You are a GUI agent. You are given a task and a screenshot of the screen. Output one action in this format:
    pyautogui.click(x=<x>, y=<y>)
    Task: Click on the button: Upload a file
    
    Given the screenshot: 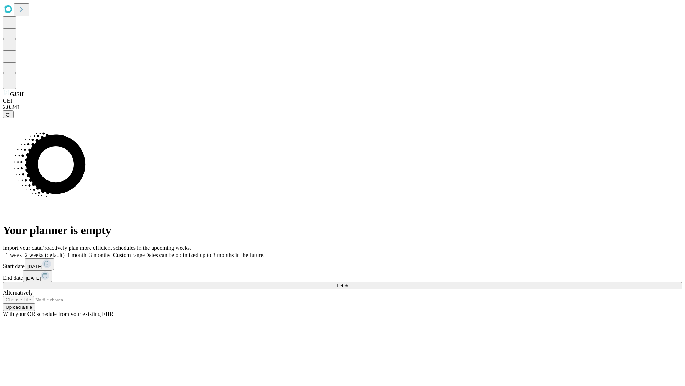 What is the action you would take?
    pyautogui.click(x=19, y=307)
    